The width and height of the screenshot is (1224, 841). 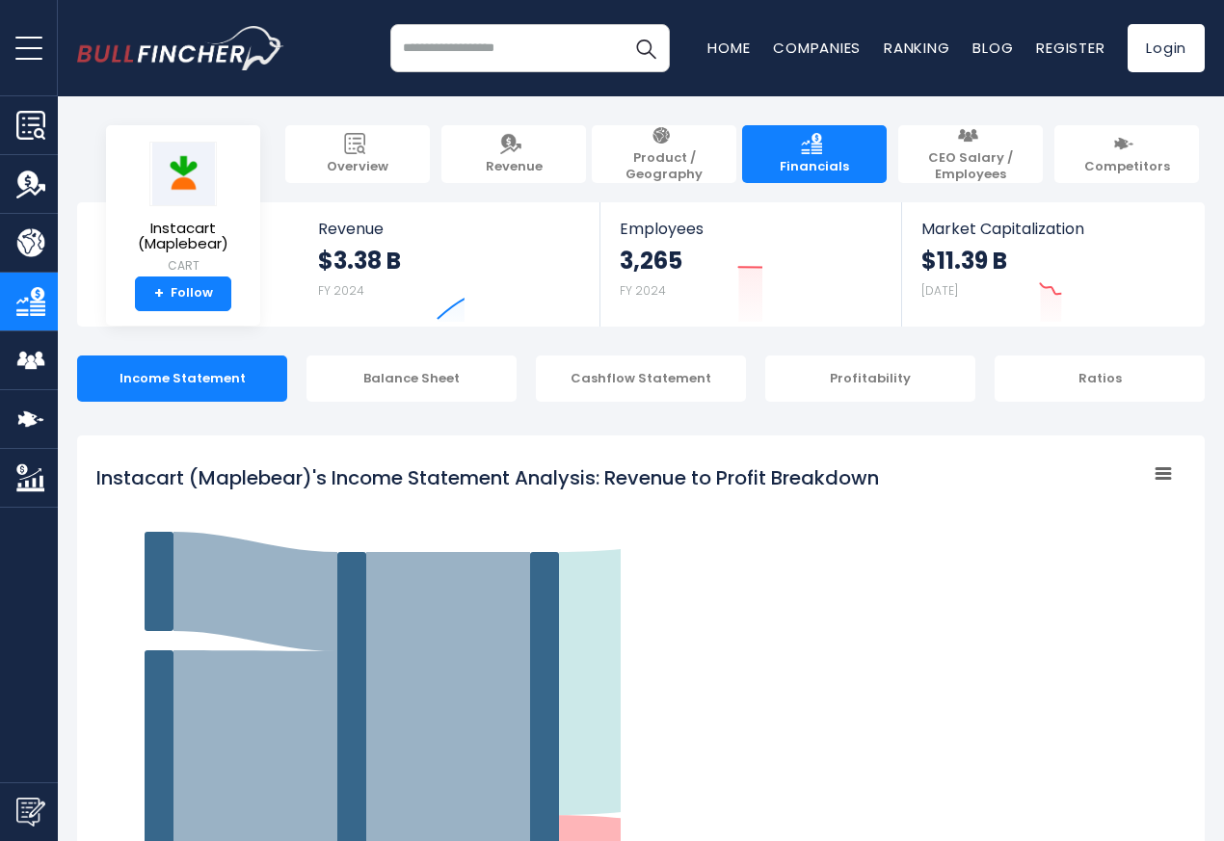 I want to click on span: Instacart (Maplebear), so click(x=183, y=236).